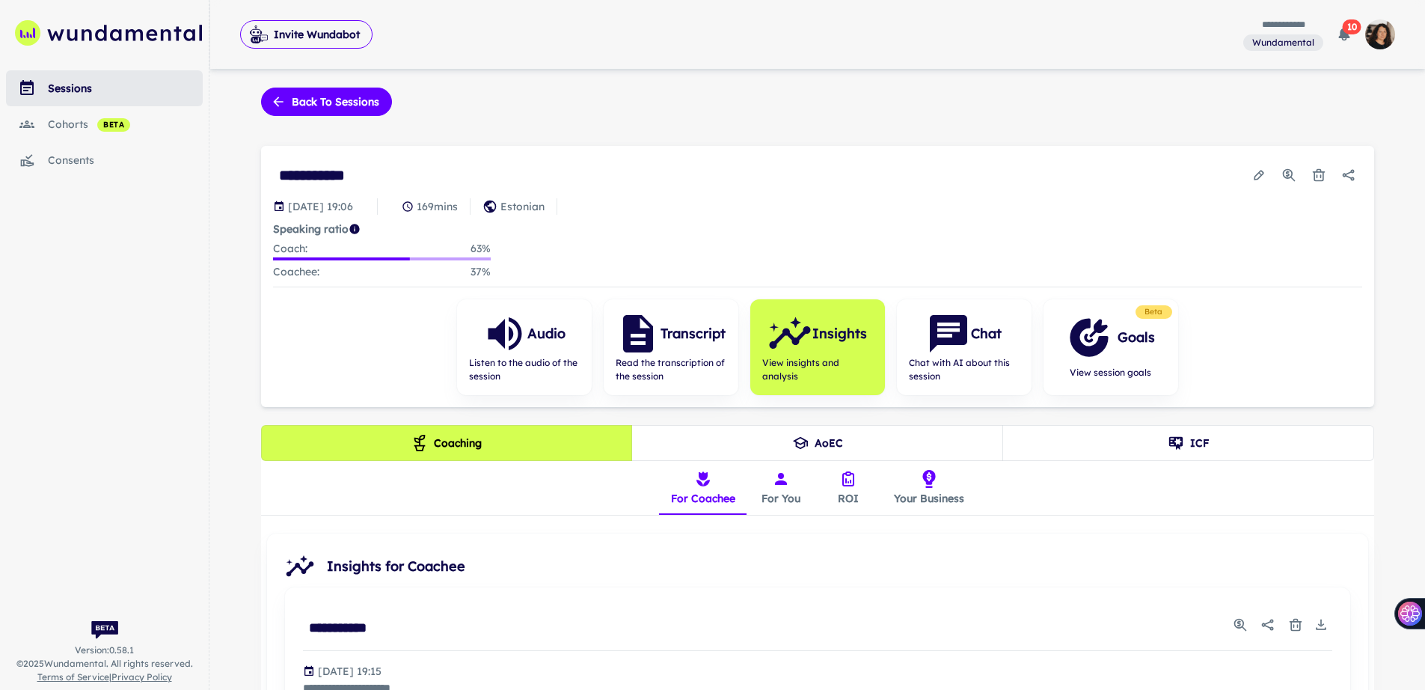  Describe the element at coordinates (1321, 624) in the screenshot. I see `button: Download` at that location.